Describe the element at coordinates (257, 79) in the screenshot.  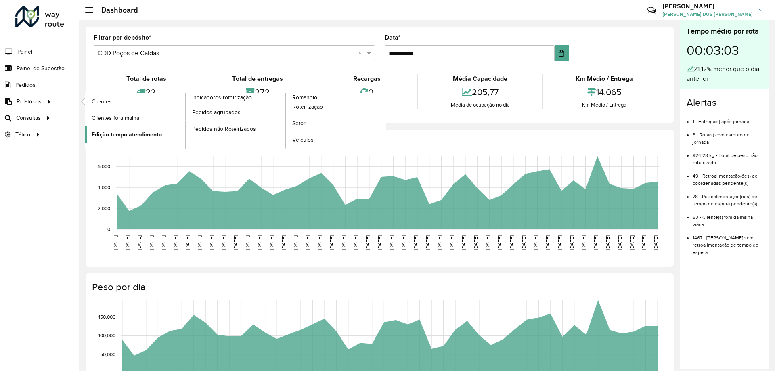
I see `div: Total de entregas` at that location.